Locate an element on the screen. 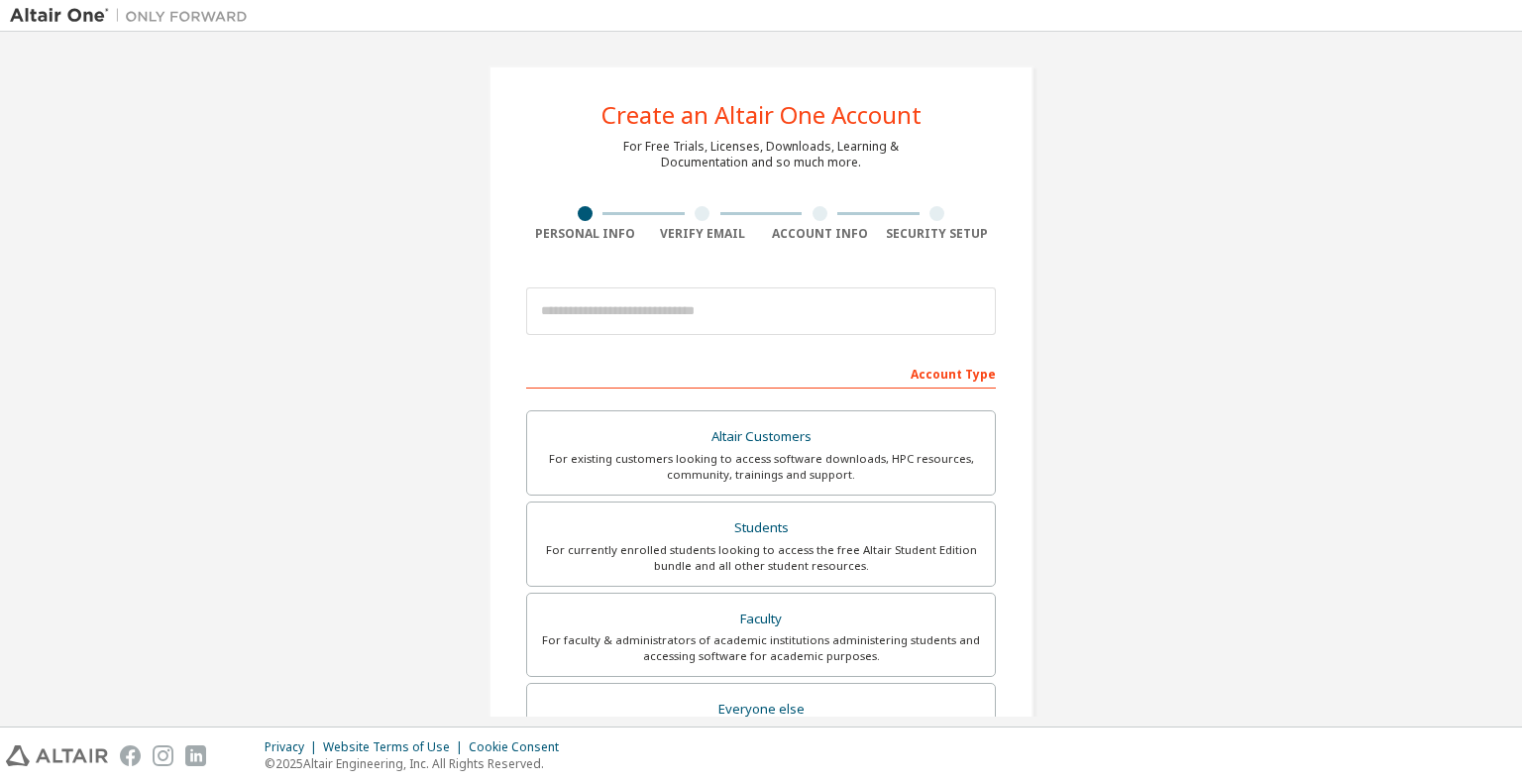 This screenshot has width=1522, height=784. div: Create an Altair One Account is located at coordinates (761, 115).